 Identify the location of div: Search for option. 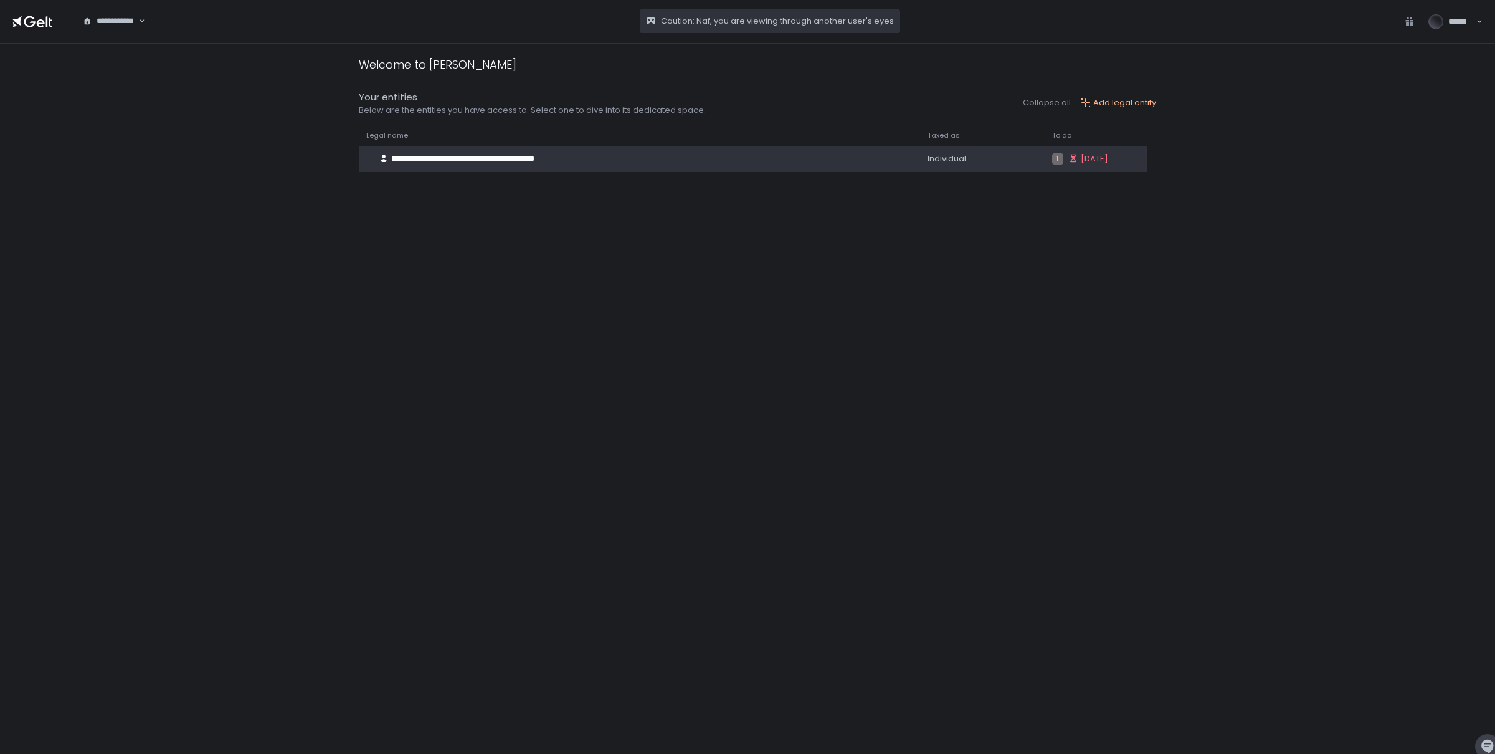
(110, 21).